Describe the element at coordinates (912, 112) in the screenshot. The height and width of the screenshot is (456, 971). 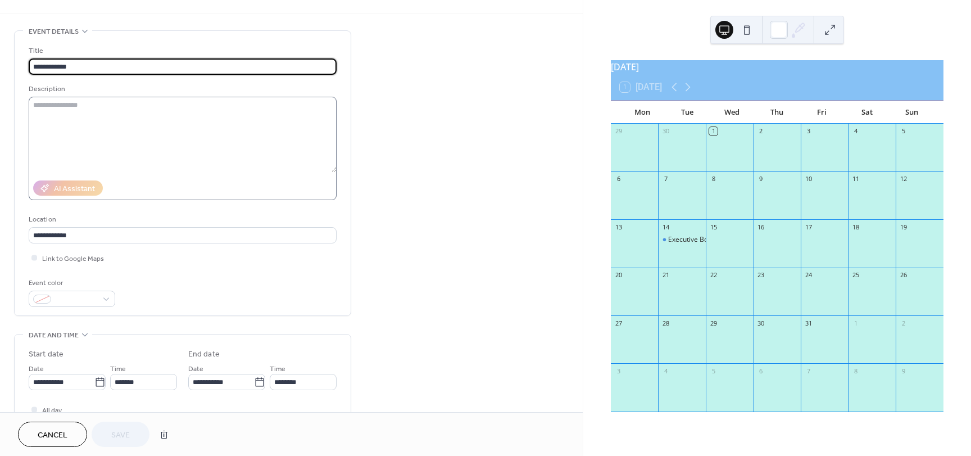
I see `div: Sun` at that location.